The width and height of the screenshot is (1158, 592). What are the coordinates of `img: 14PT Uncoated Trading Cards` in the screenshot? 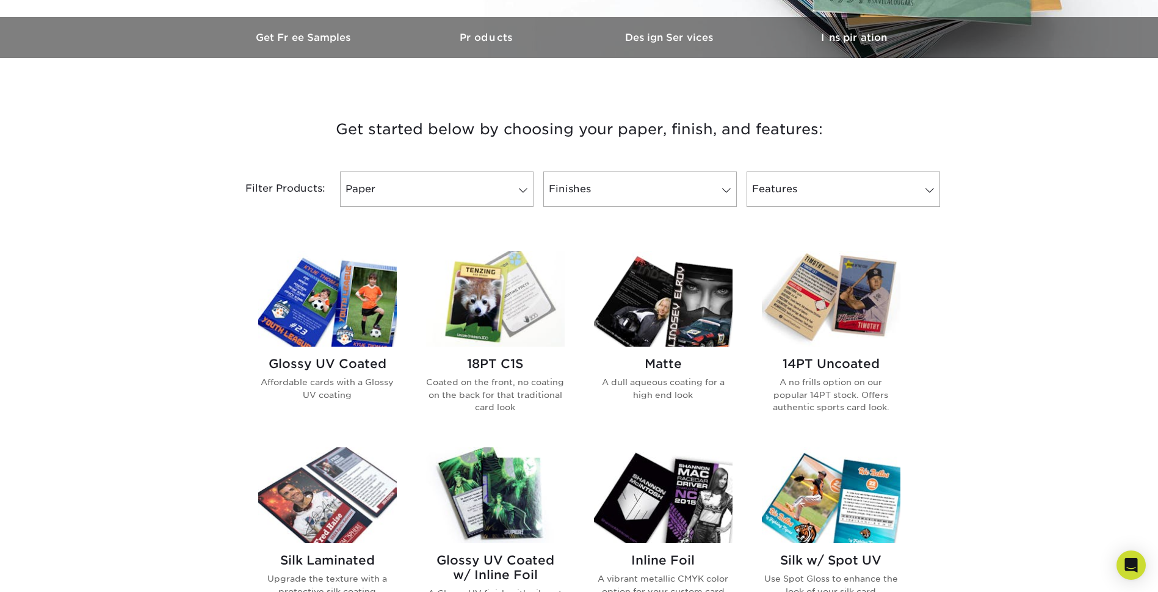 It's located at (831, 298).